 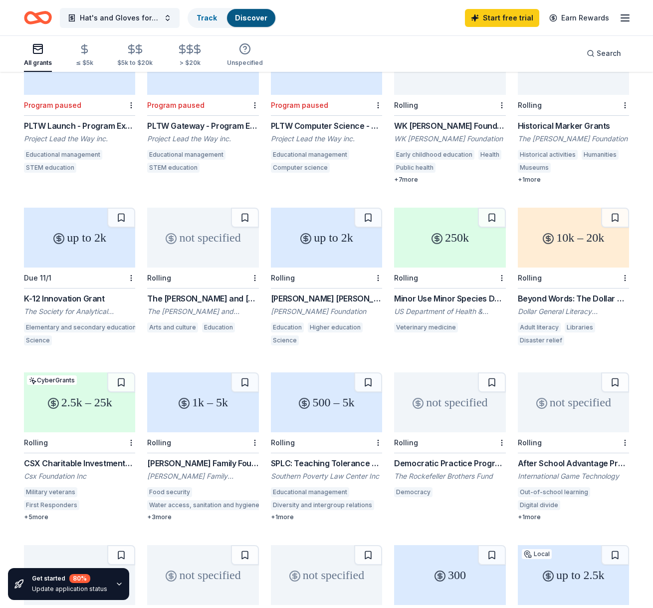 What do you see at coordinates (434, 155) in the screenshot?
I see `div: Early childhood education` at bounding box center [434, 155].